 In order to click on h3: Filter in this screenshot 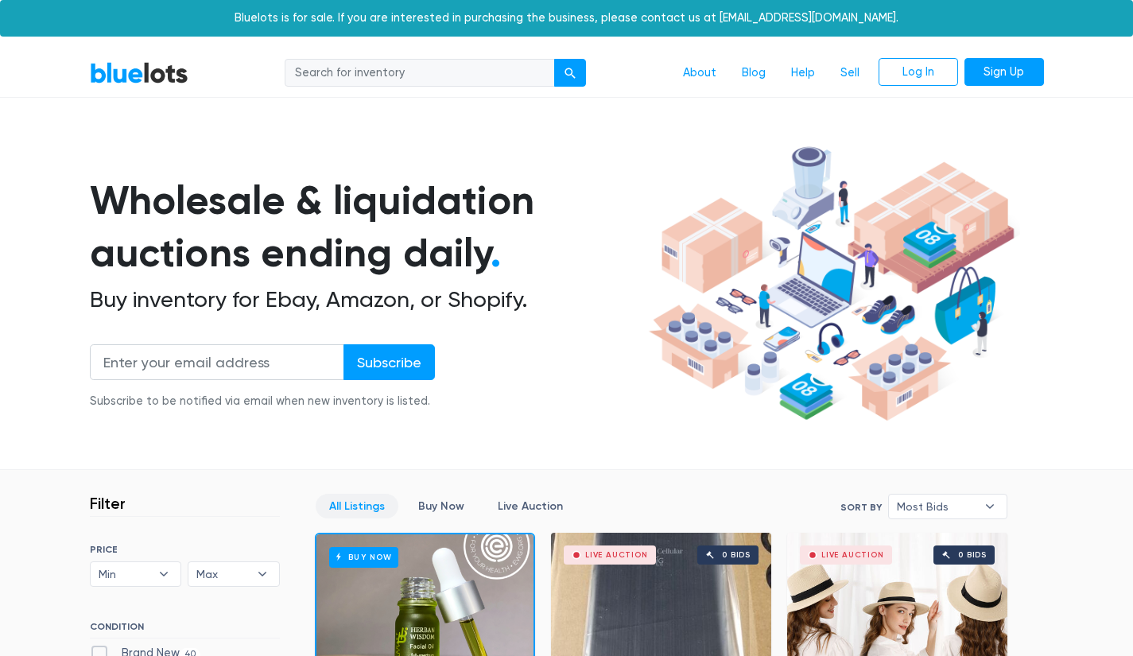, I will do `click(107, 503)`.